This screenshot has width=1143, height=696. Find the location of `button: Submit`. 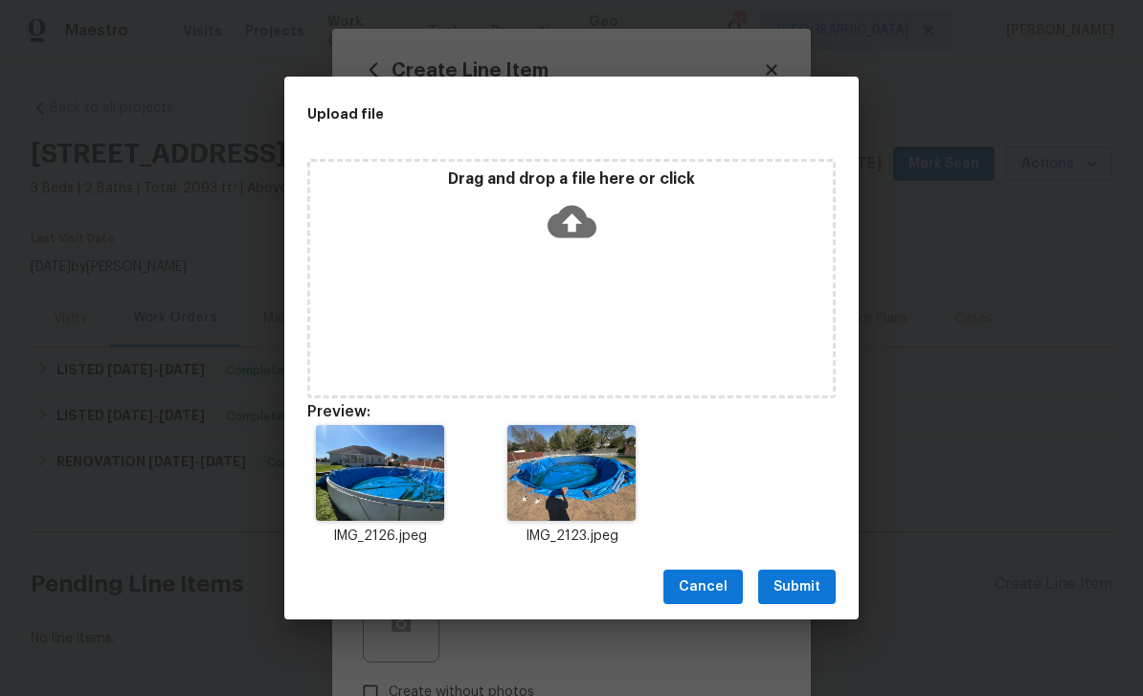

button: Submit is located at coordinates (797, 587).